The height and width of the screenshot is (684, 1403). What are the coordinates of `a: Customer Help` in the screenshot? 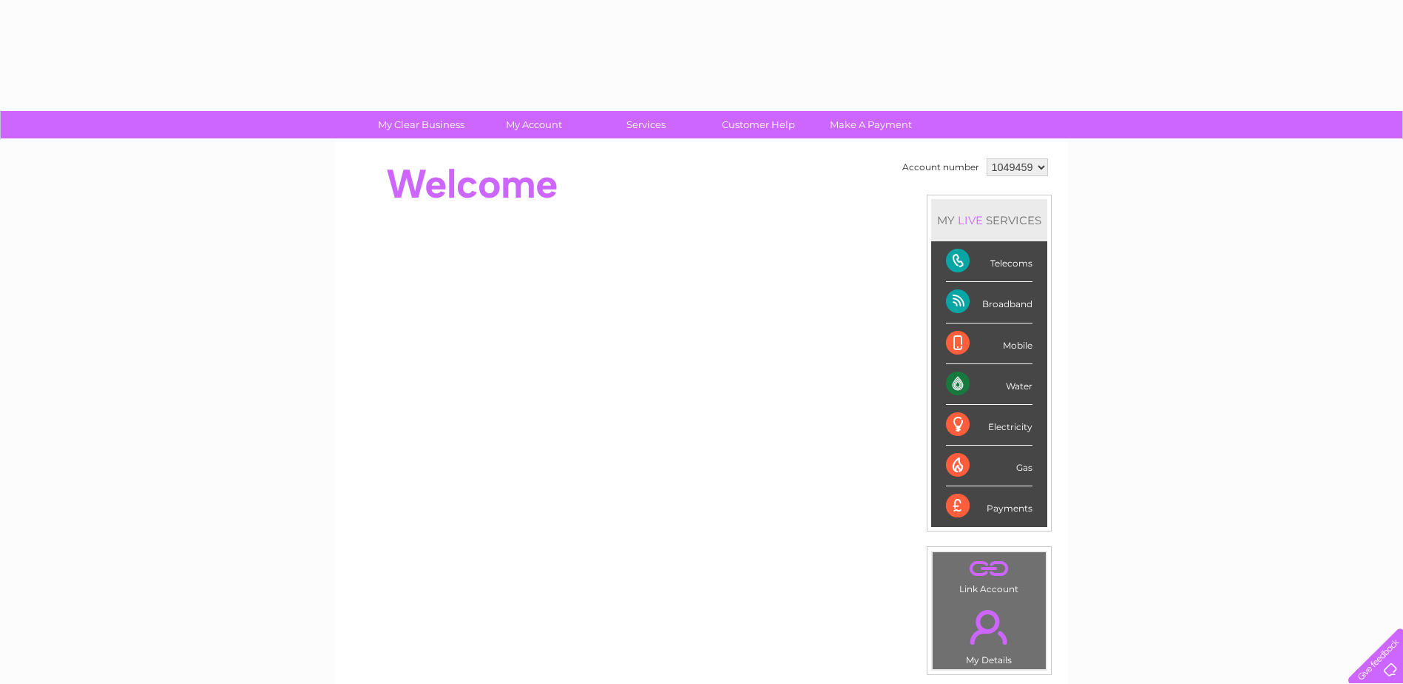 It's located at (758, 124).